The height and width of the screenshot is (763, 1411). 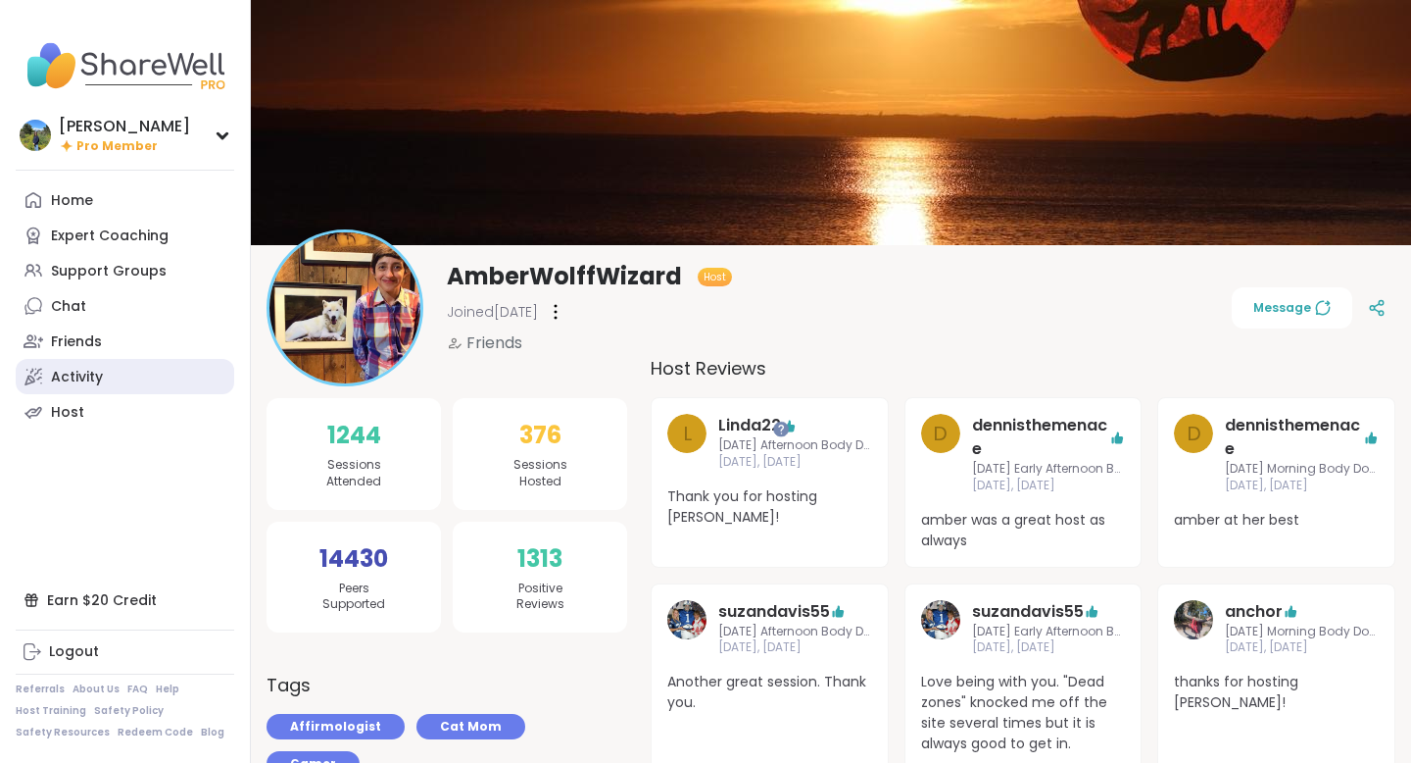 I want to click on a: Safety Resources, so click(x=63, y=732).